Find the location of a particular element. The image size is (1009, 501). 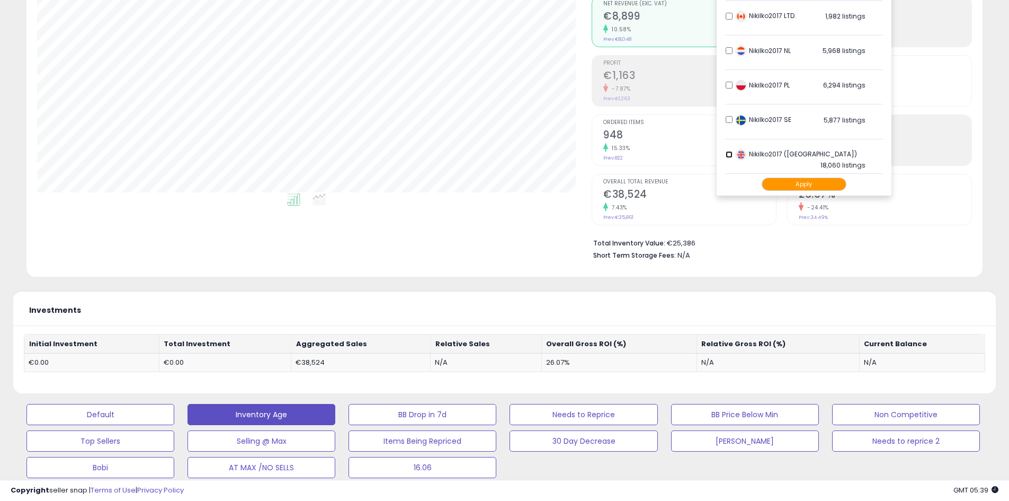

small: 15.33% is located at coordinates (619, 148).